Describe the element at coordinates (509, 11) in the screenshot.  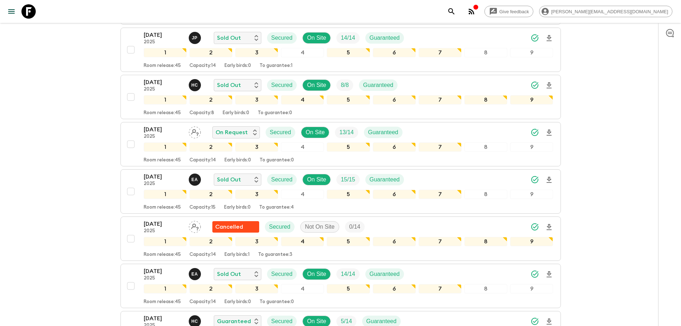
I see `a: Give feedback` at that location.